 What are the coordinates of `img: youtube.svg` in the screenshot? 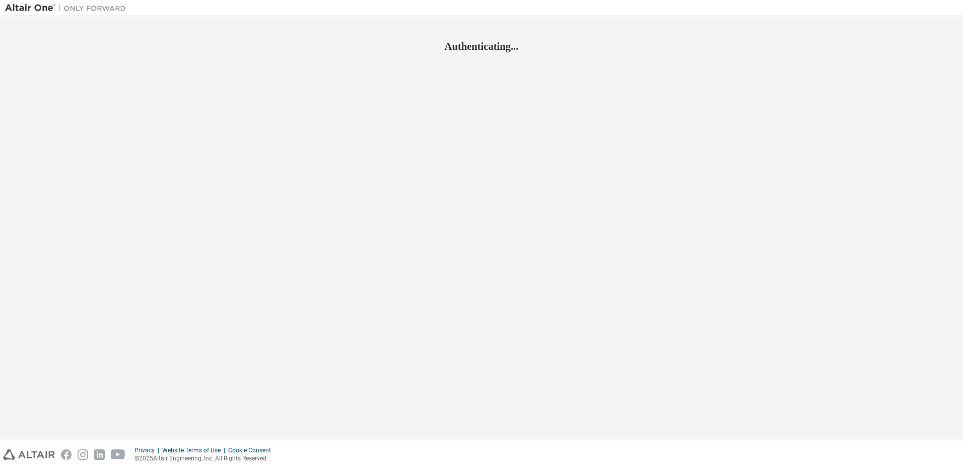 It's located at (118, 455).